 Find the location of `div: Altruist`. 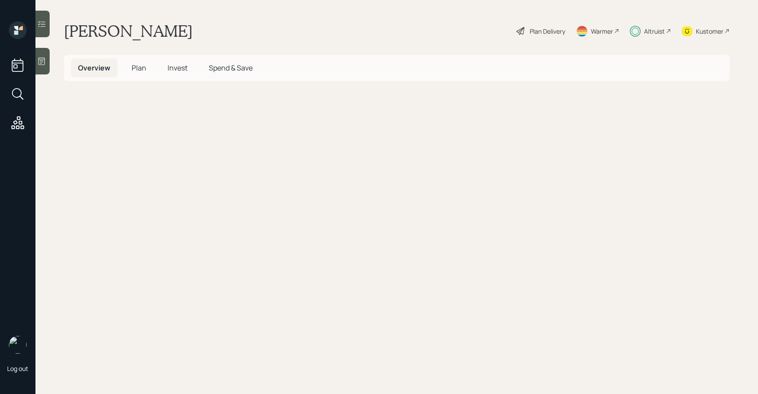

div: Altruist is located at coordinates (654, 31).